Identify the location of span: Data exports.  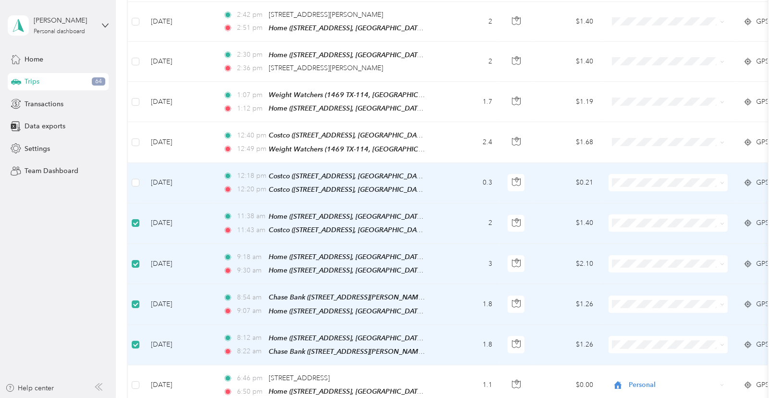
(45, 126).